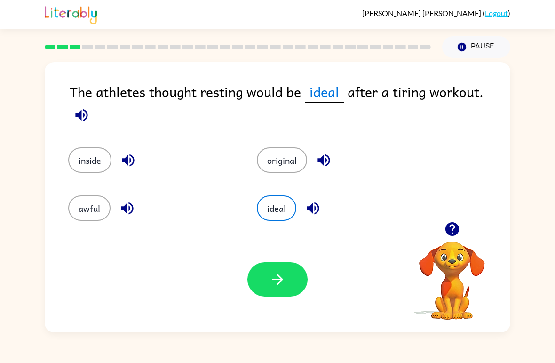 The width and height of the screenshot is (555, 363). Describe the element at coordinates (89, 208) in the screenshot. I see `button: awful` at that location.